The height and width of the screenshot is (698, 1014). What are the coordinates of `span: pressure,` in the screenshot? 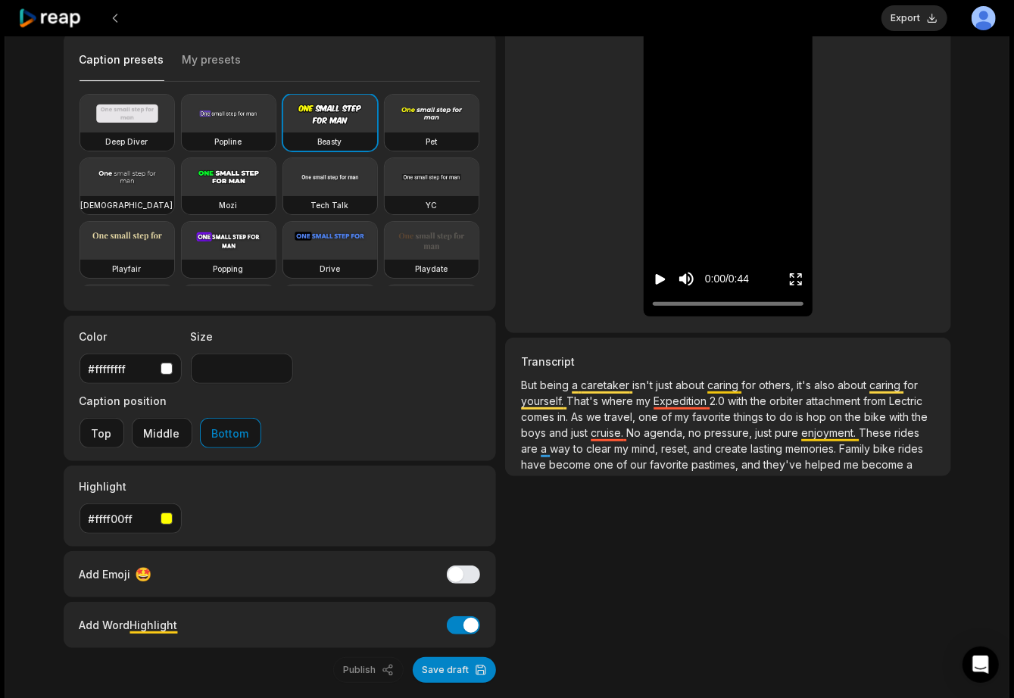 It's located at (729, 432).